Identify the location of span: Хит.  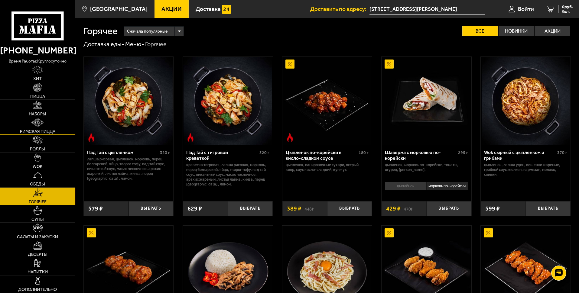
(37, 79).